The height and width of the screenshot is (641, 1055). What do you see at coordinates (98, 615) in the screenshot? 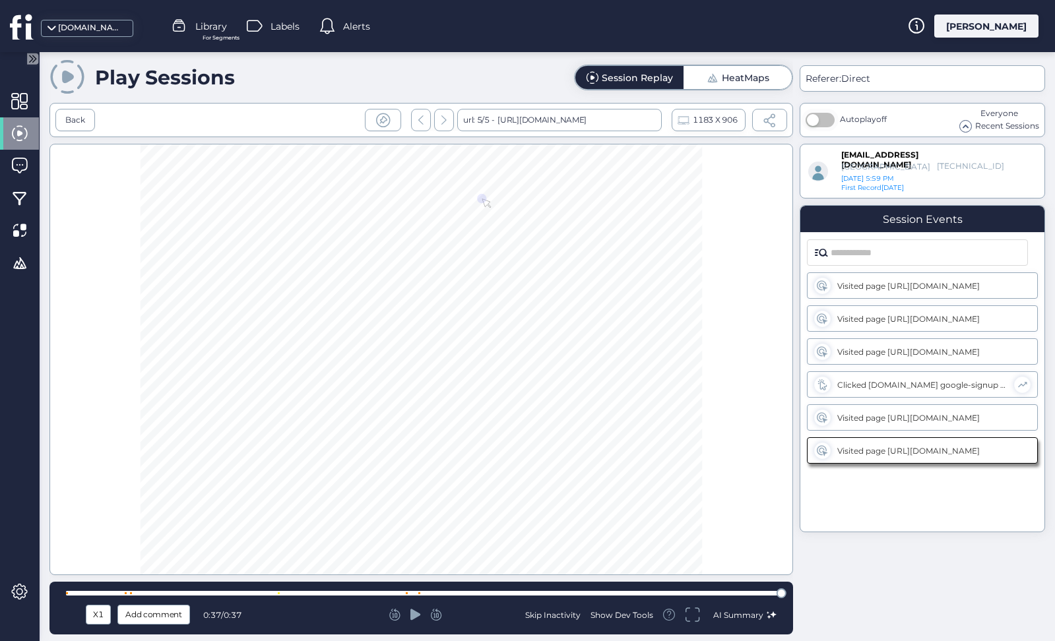
I see `div: X1` at bounding box center [98, 615].